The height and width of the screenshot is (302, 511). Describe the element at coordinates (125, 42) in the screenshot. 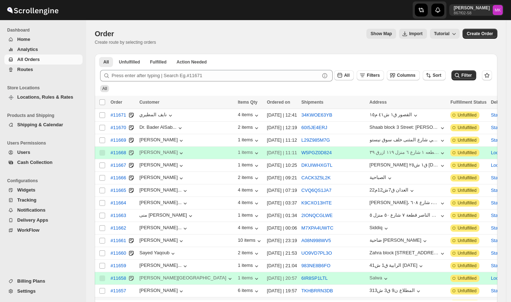

I see `p: Create route by selecting orders` at that location.